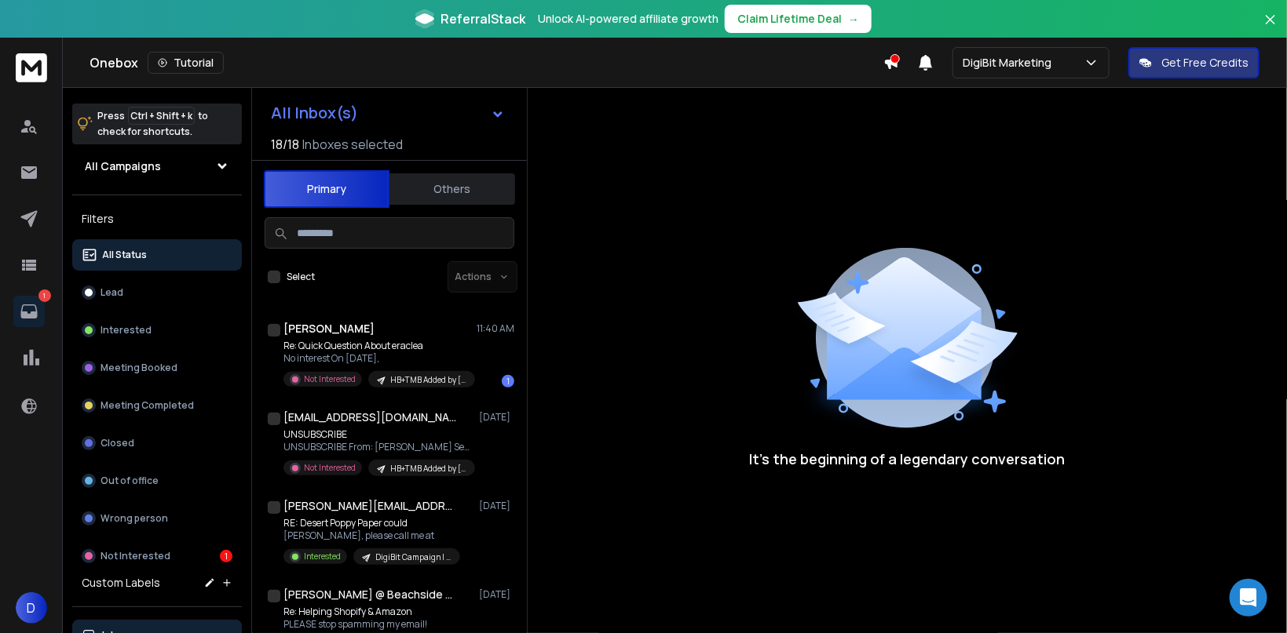 The image size is (1287, 633). I want to click on span: D, so click(31, 608).